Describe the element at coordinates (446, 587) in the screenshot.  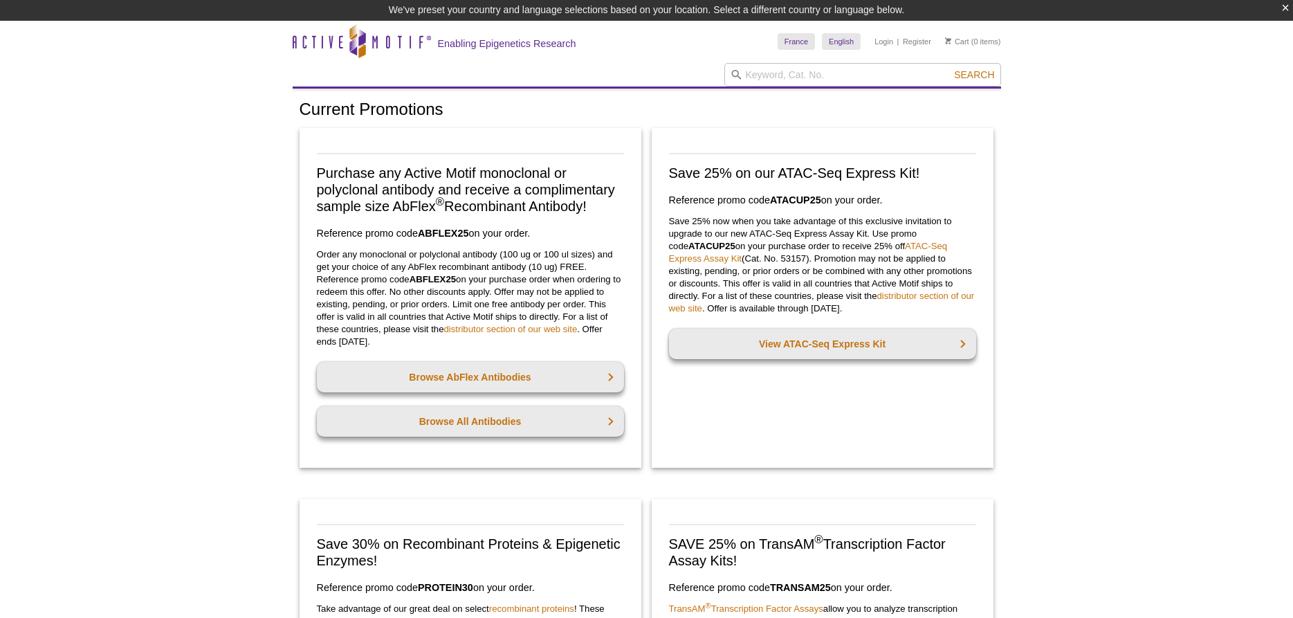
I see `strong: PROTEIN30` at that location.